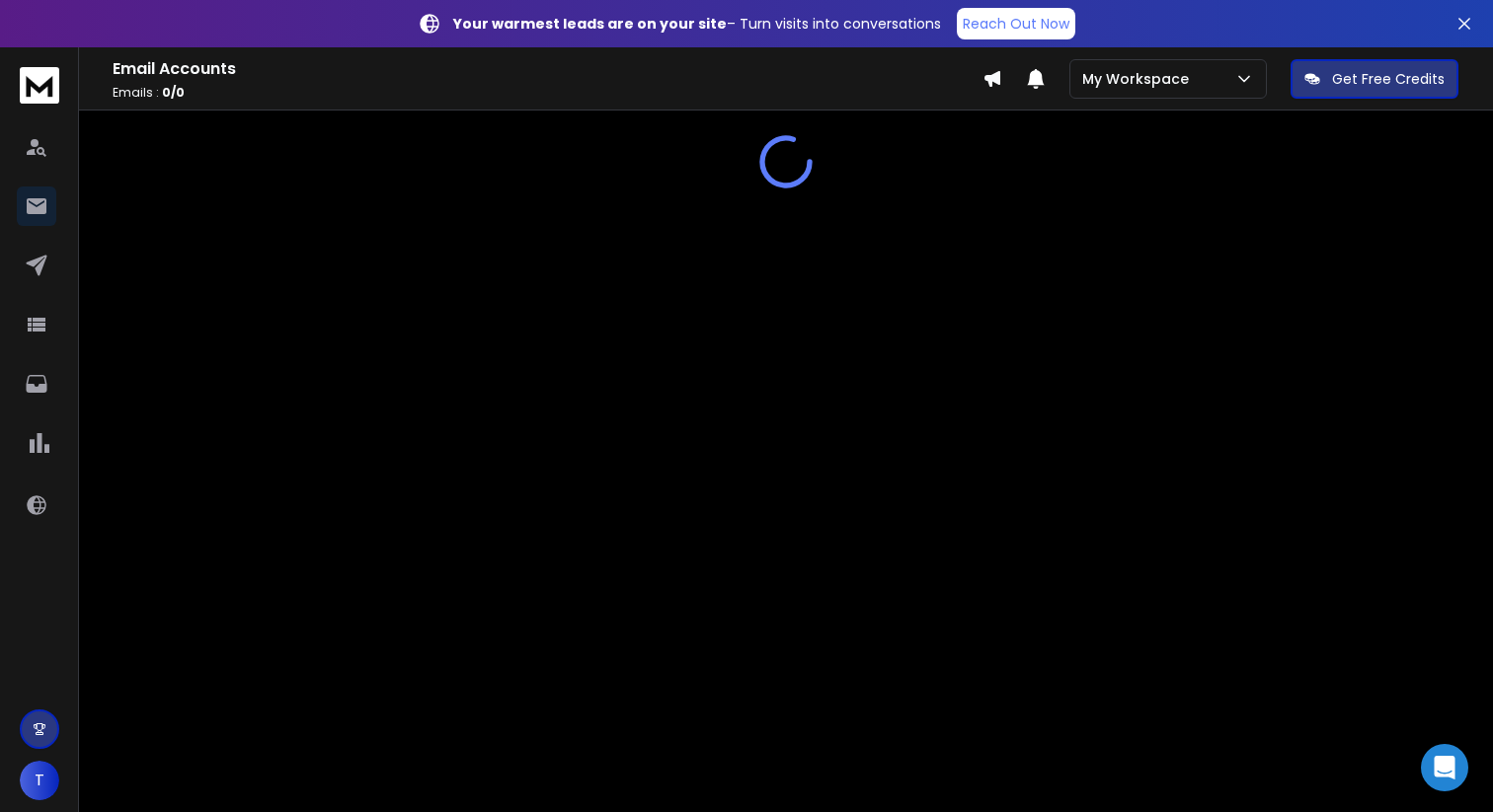  Describe the element at coordinates (1388, 79) in the screenshot. I see `p: Get Free Credits` at that location.